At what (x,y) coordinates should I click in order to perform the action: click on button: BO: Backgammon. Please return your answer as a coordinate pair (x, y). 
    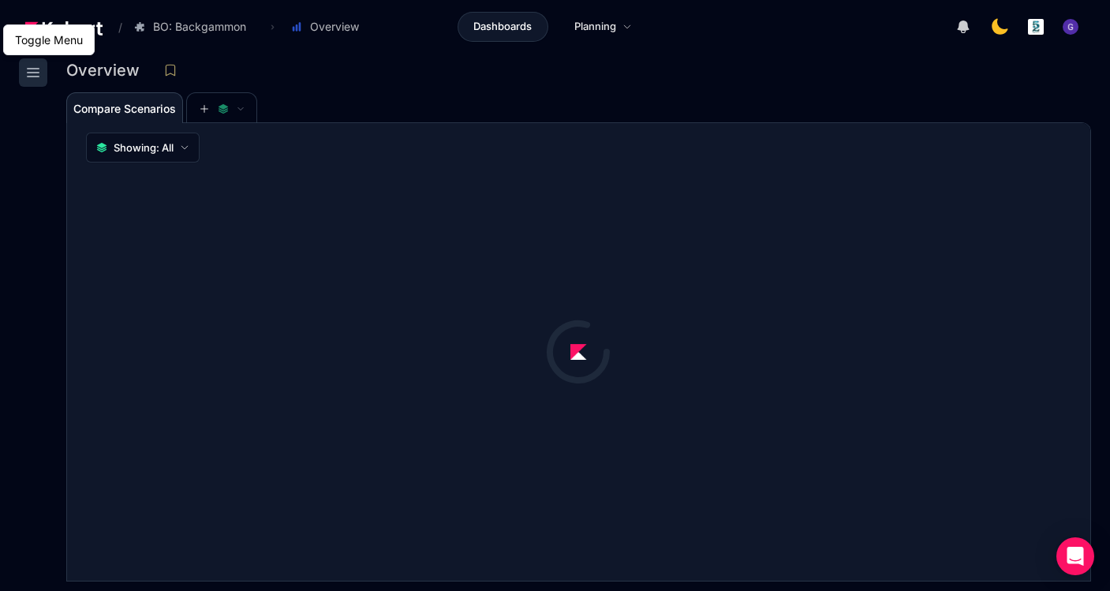
    Looking at the image, I should click on (194, 27).